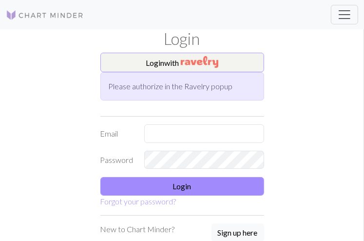 This screenshot has width=364, height=241. What do you see at coordinates (182, 86) in the screenshot?
I see `div: Please authorize in the Ravelry popup` at bounding box center [182, 86].